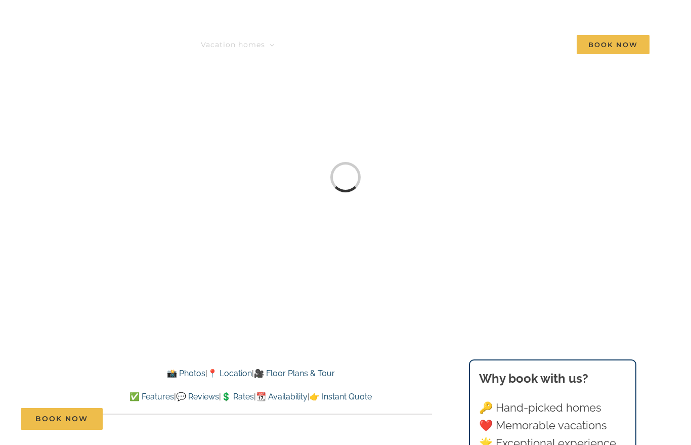 Image resolution: width=691 pixels, height=445 pixels. I want to click on h3: Why book with us?, so click(553, 379).